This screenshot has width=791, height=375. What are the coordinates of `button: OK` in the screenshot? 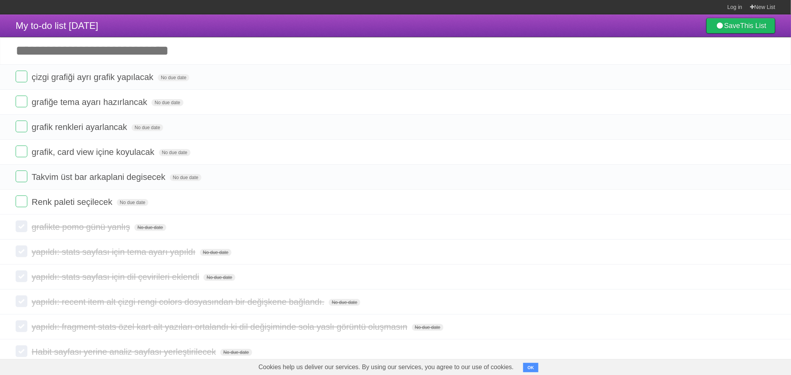 It's located at (530, 368).